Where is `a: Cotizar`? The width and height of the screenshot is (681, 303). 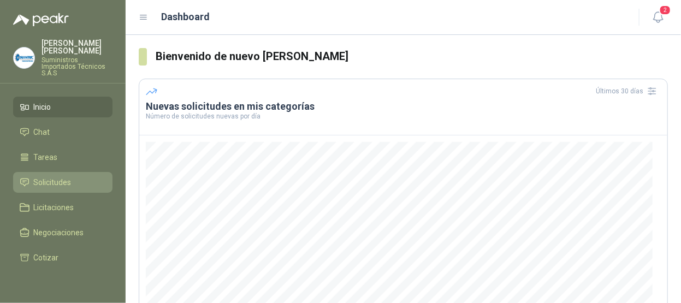 a: Cotizar is located at coordinates (63, 258).